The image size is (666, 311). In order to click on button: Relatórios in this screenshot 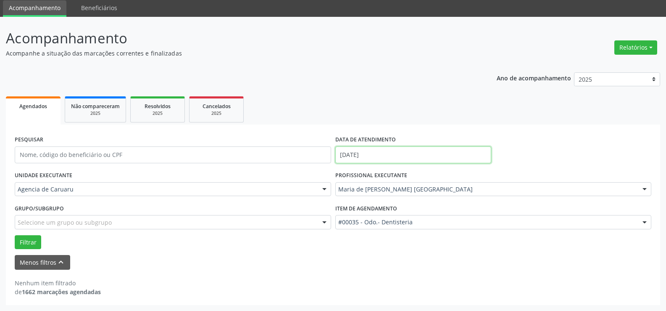, I will do `click(636, 47)`.